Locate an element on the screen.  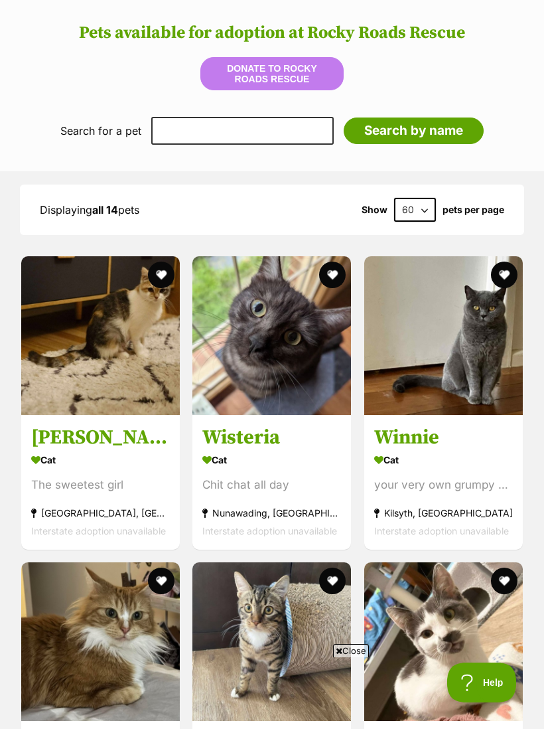
span: Close is located at coordinates (351, 650).